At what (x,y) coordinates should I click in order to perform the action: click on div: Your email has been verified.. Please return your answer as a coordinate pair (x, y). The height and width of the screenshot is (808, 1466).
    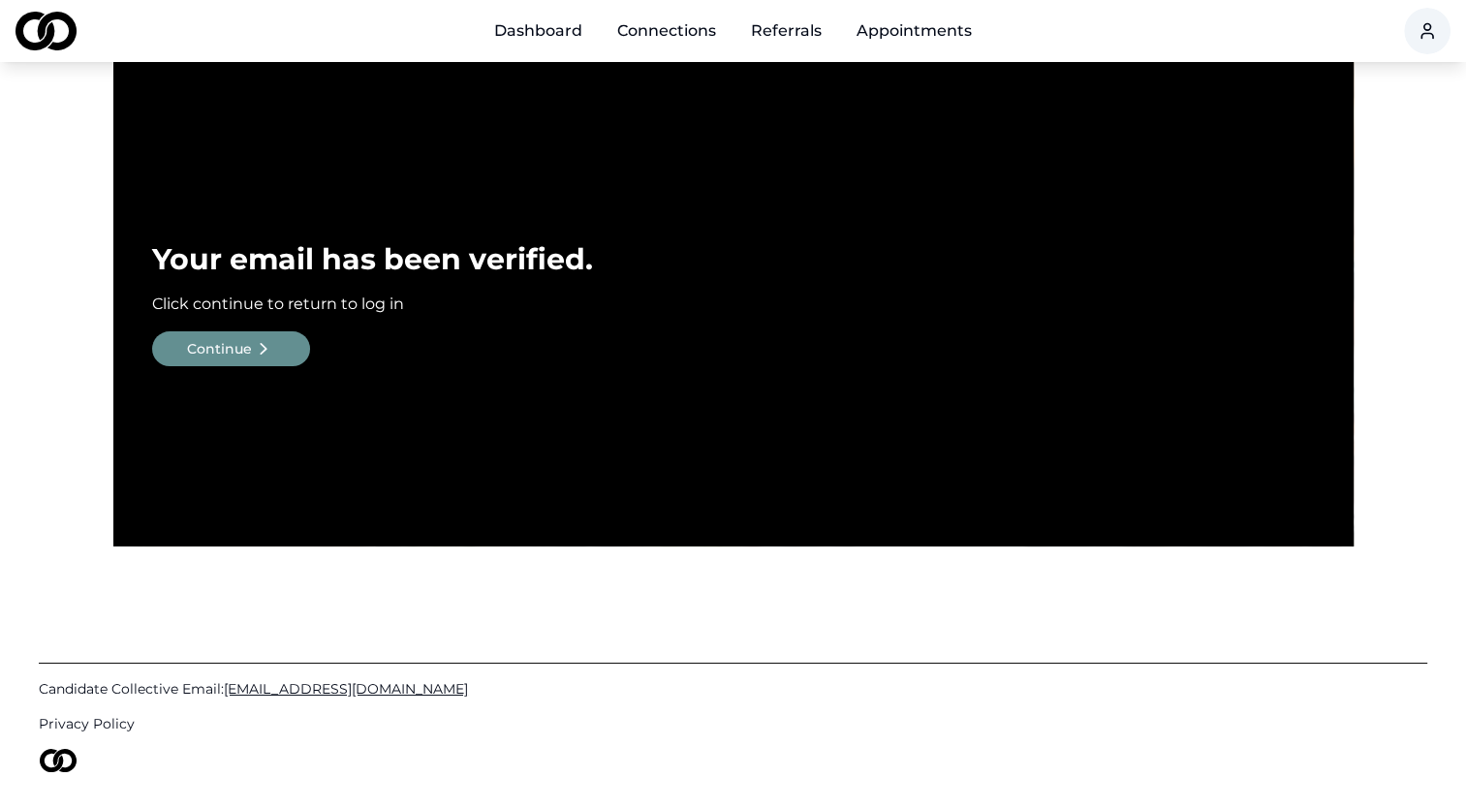
    Looking at the image, I should click on (734, 260).